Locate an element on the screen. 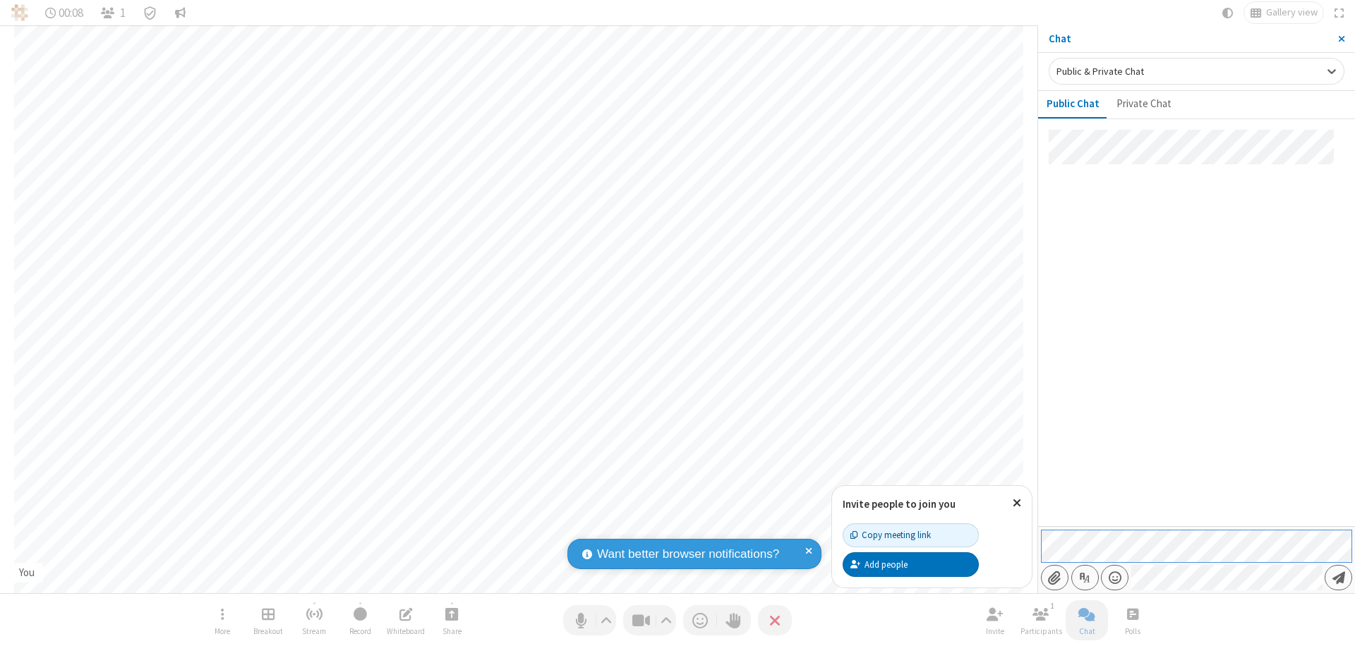 Image resolution: width=1355 pixels, height=646 pixels. span: Want better browser notifications? is located at coordinates (688, 555).